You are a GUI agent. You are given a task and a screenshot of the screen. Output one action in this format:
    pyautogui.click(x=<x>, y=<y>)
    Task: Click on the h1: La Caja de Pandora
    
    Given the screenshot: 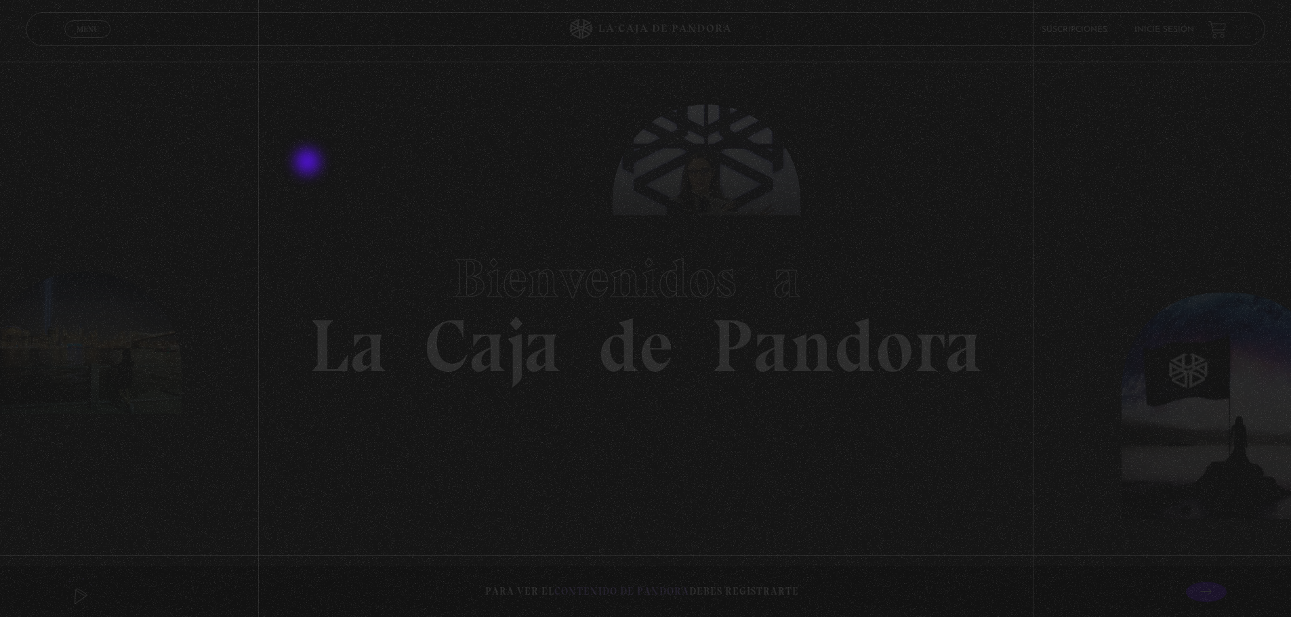 What is the action you would take?
    pyautogui.click(x=645, y=309)
    